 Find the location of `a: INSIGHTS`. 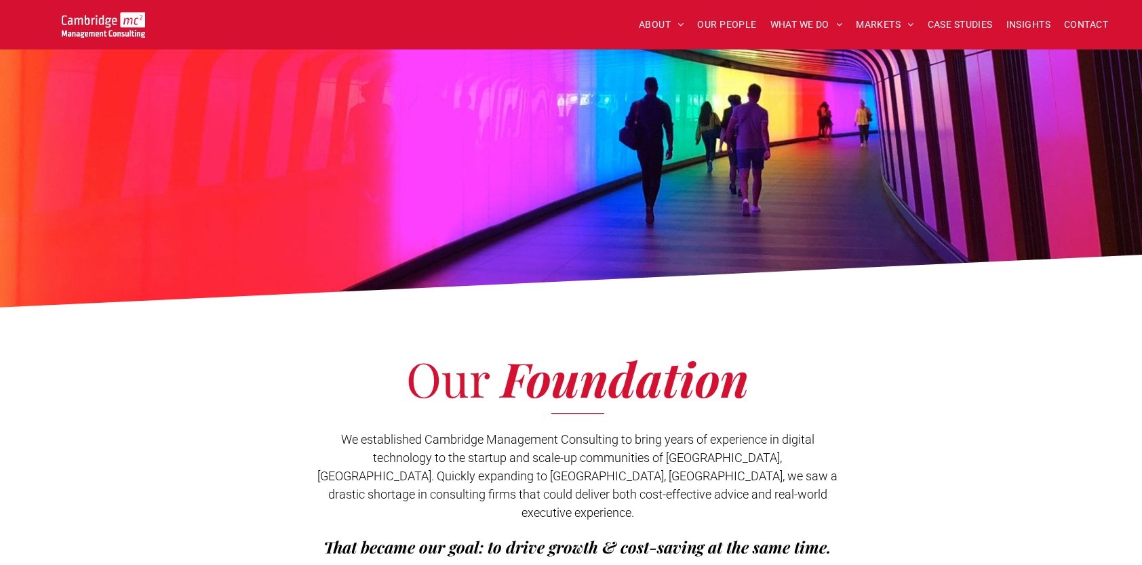

a: INSIGHTS is located at coordinates (1028, 24).